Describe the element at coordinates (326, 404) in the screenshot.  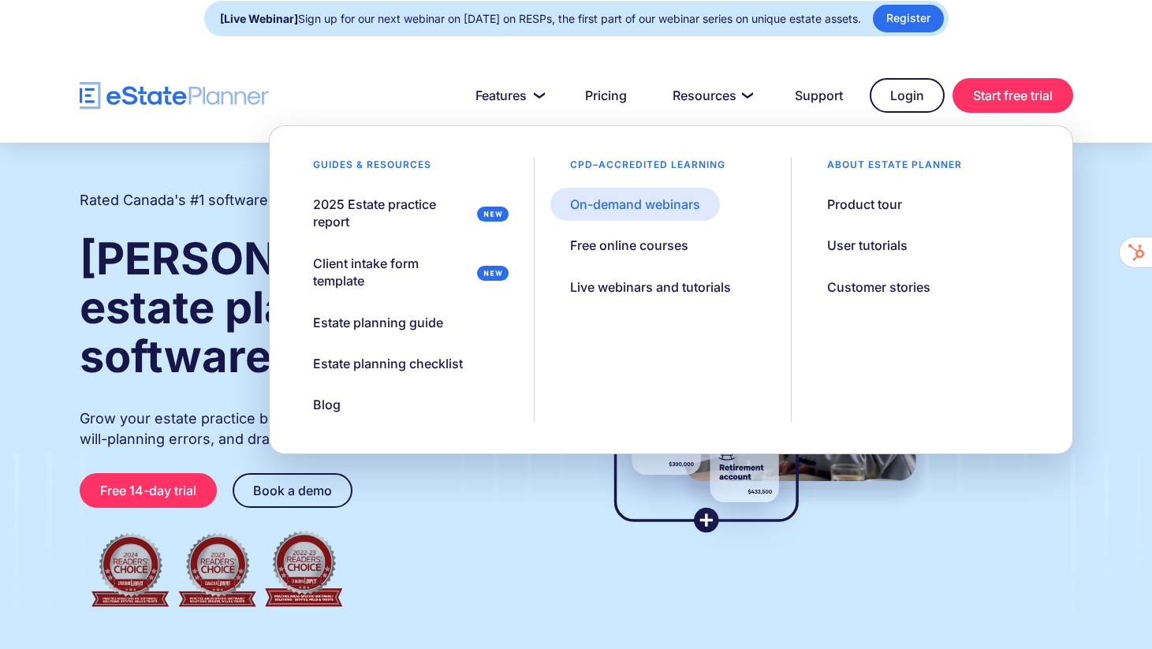
I see `a: Blog` at that location.